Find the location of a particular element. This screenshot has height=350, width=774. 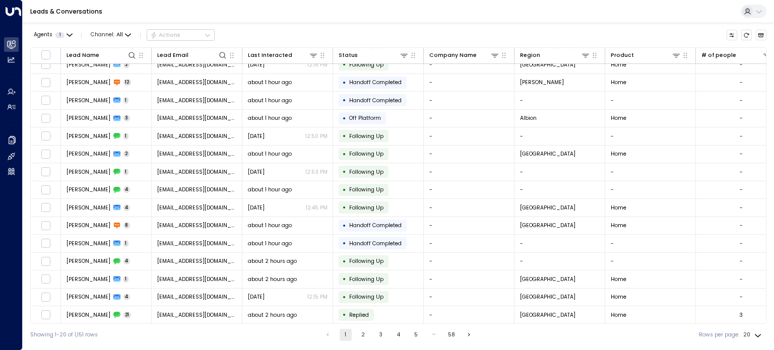

button: Customize is located at coordinates (732, 35).